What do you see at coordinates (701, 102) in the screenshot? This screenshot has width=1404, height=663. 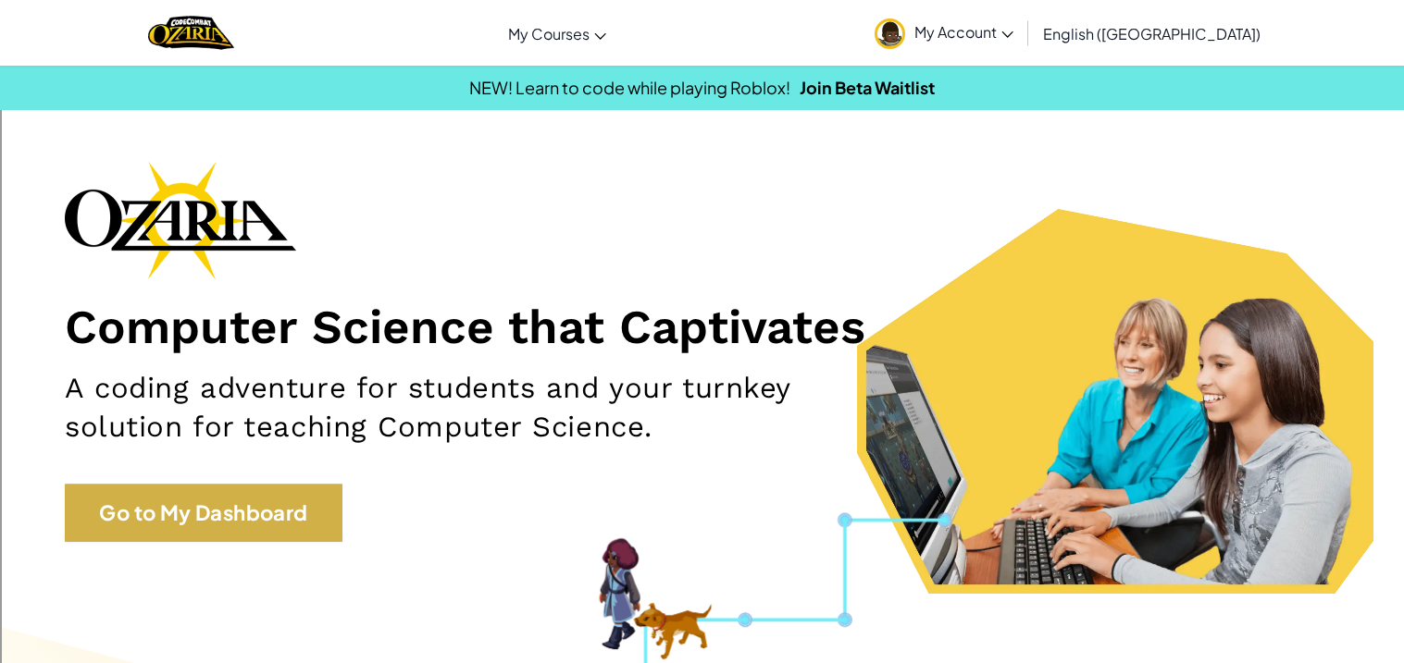 I see `div: Delete` at bounding box center [701, 102].